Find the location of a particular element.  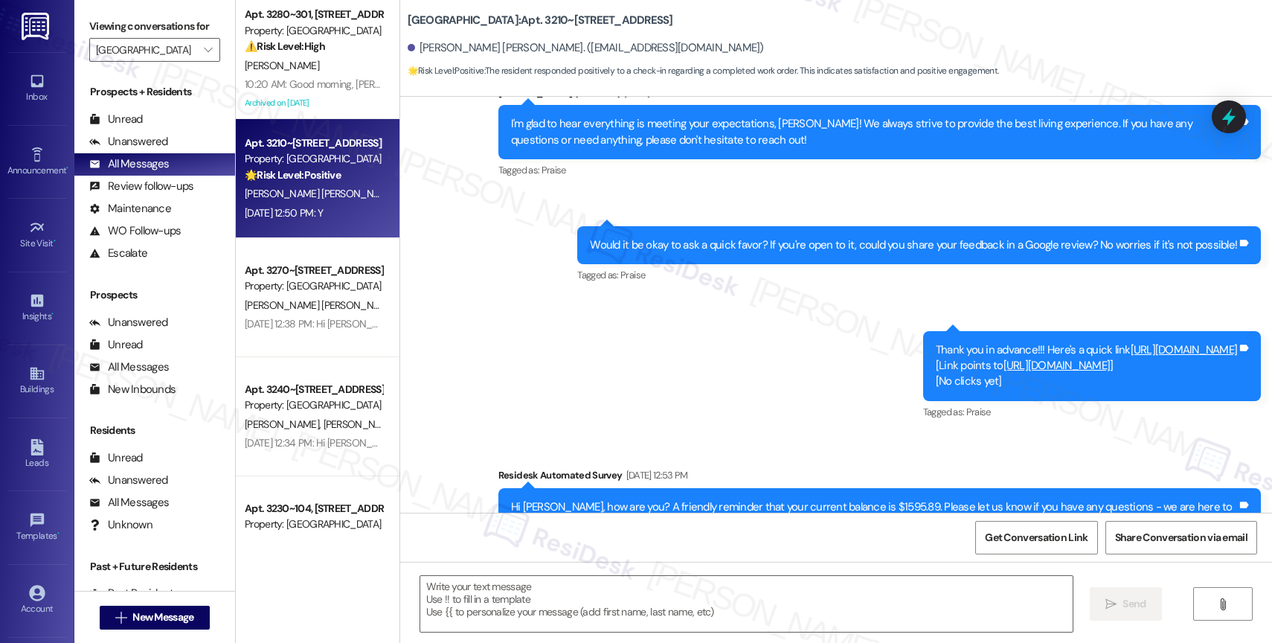

div: Would it be okay to ask a quick favor? If you're open to it, could you share your feedback in a G... is located at coordinates (914, 245).